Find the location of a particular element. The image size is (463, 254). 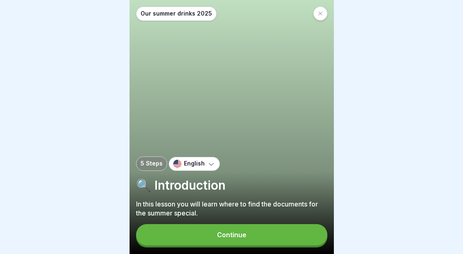

div: Continue is located at coordinates (232, 234).